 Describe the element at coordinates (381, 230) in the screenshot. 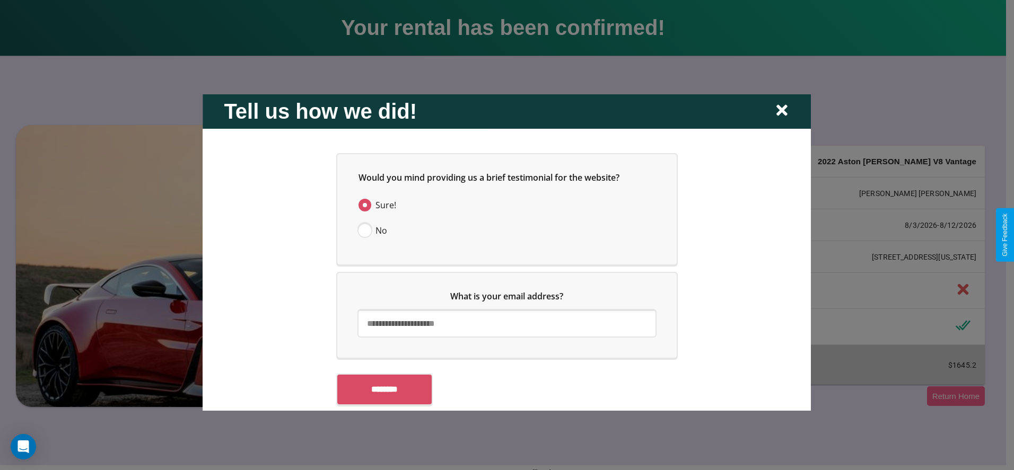

I see `span: No` at that location.